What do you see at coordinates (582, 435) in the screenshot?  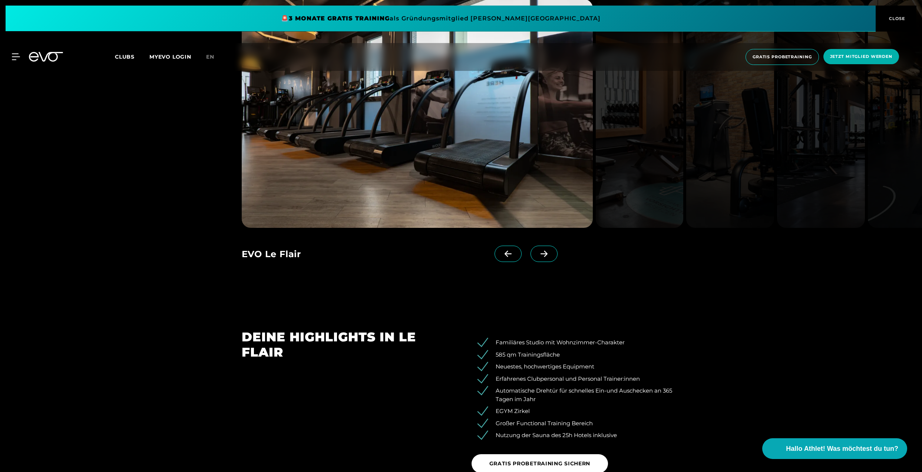 I see `li: Nutzung der Sauna des 25h Hotels inklusive` at bounding box center [582, 435].